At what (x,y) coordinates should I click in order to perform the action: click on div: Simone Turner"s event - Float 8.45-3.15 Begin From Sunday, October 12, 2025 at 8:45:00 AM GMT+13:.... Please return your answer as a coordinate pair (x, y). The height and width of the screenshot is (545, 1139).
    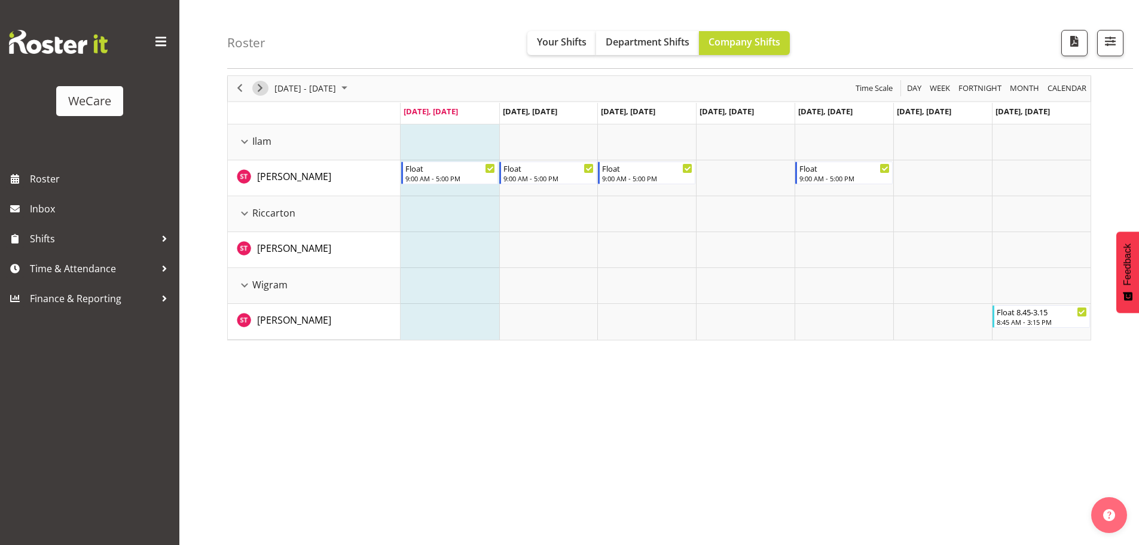
    Looking at the image, I should click on (1041, 316).